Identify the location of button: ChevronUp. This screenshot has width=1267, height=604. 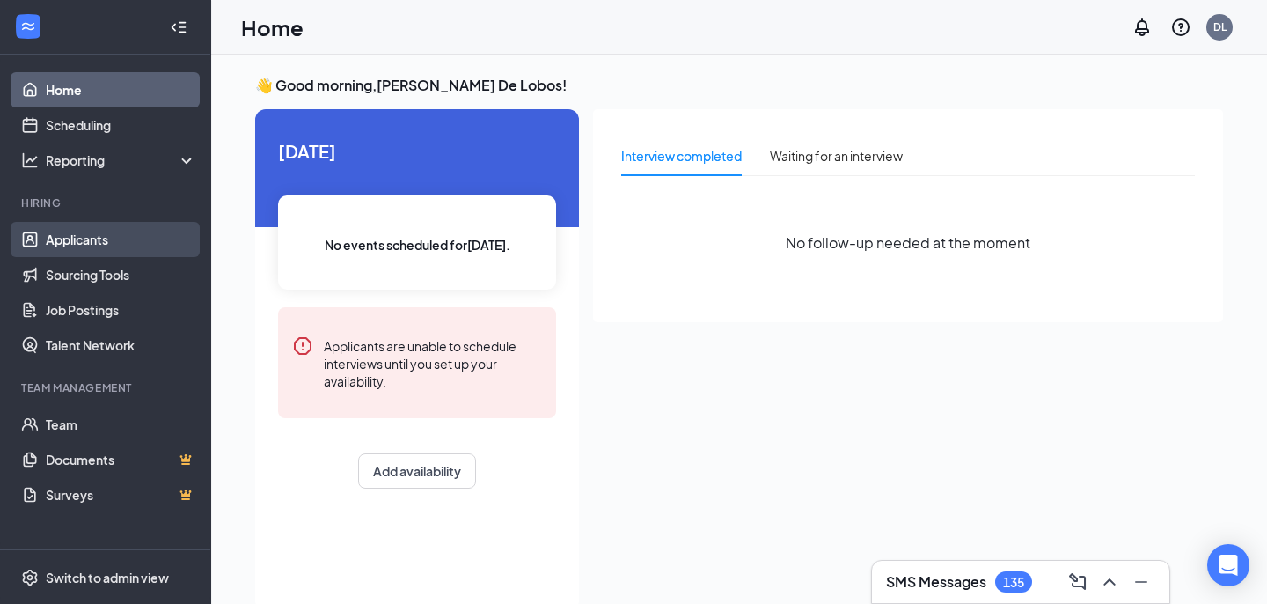
(1110, 582).